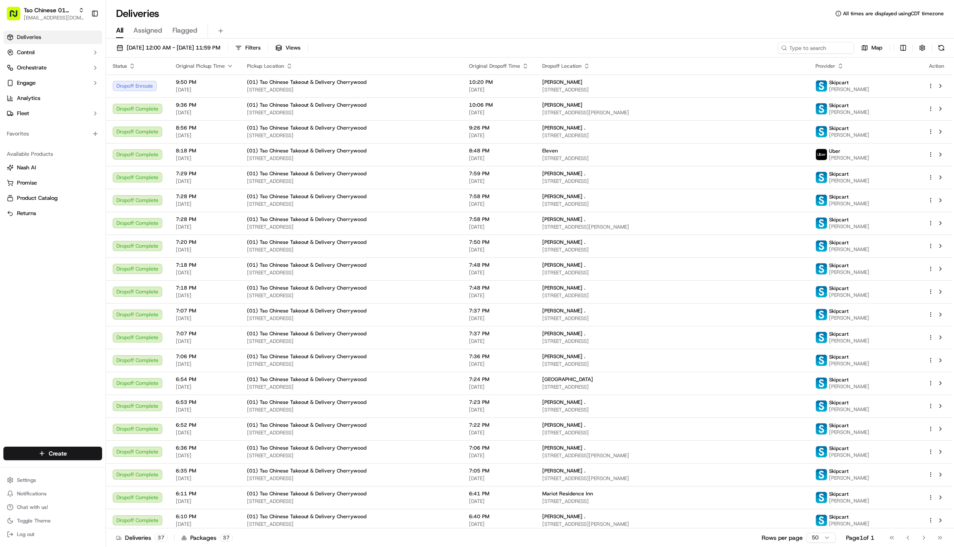  I want to click on span: 6:54 PM, so click(205, 380).